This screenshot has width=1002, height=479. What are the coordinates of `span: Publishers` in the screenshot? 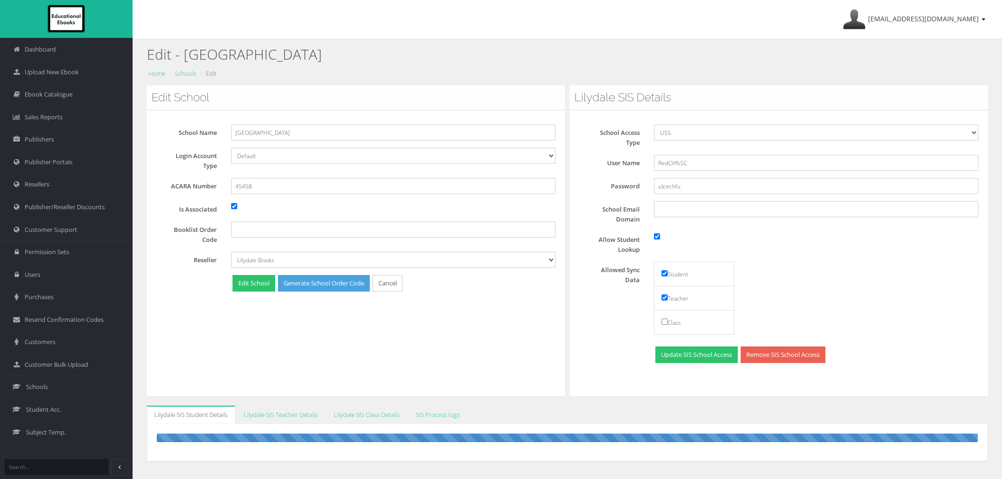 It's located at (39, 139).